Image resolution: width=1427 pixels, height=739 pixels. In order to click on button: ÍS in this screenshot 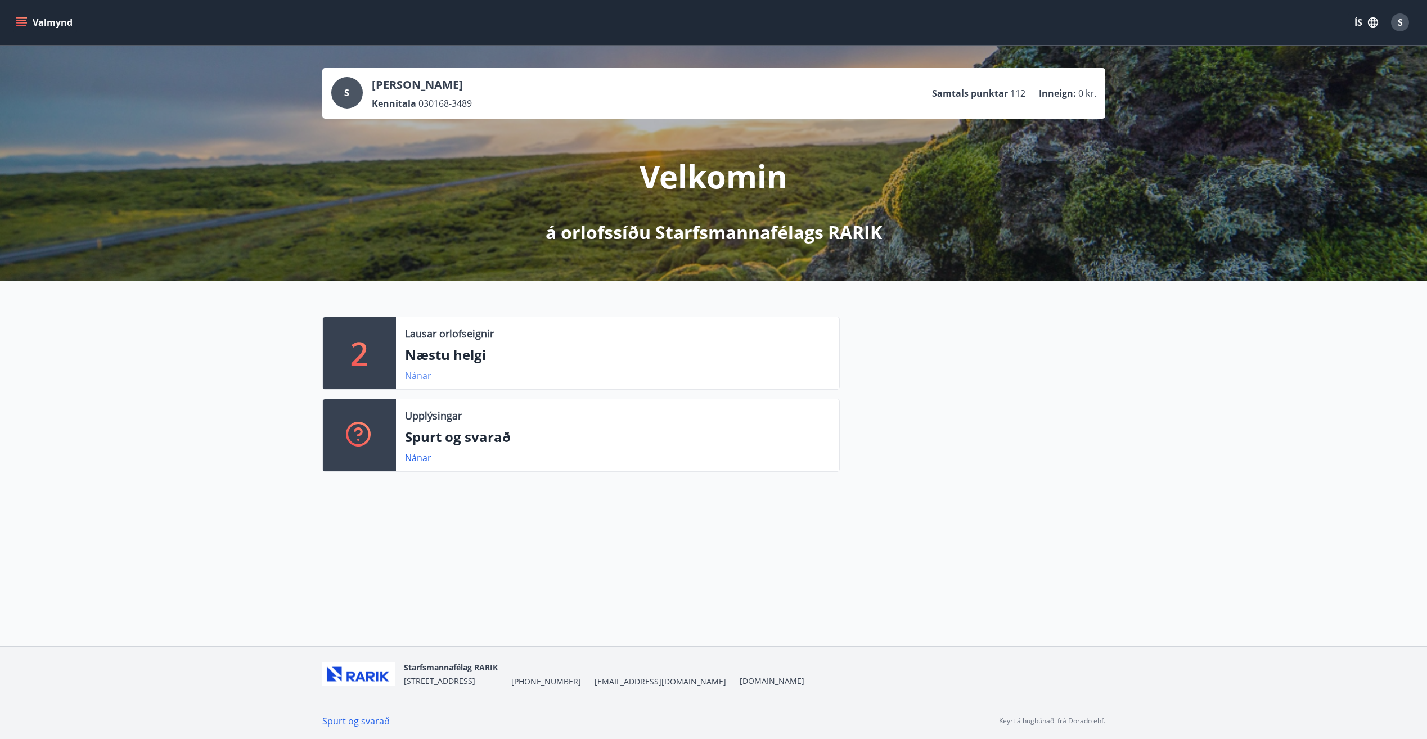, I will do `click(1366, 22)`.